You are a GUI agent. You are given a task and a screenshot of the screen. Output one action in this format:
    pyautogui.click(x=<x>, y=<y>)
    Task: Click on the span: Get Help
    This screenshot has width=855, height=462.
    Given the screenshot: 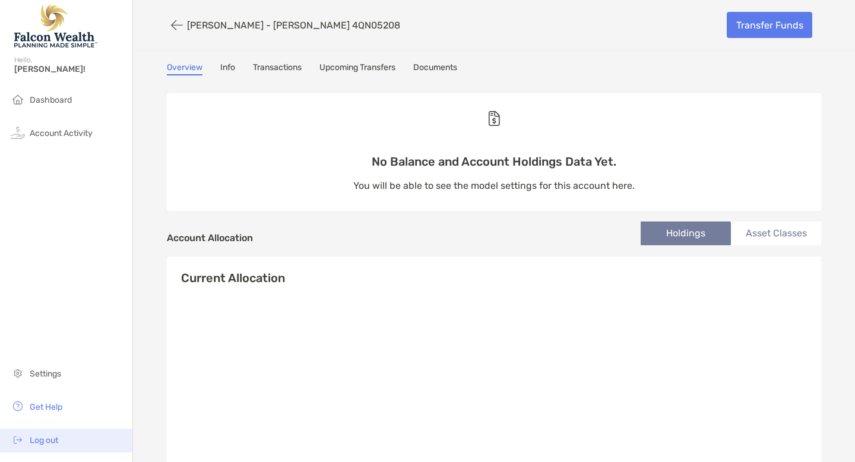 What is the action you would take?
    pyautogui.click(x=46, y=407)
    